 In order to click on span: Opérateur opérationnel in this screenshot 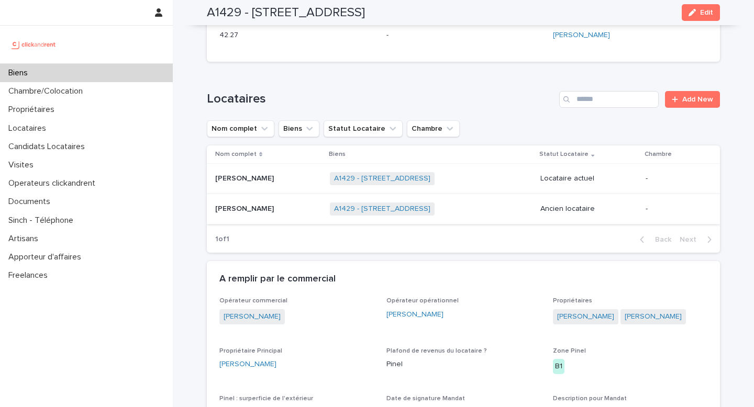, I will do `click(422, 301)`.